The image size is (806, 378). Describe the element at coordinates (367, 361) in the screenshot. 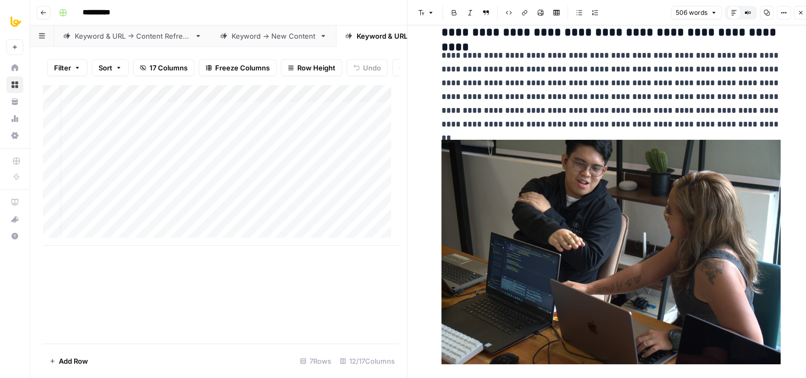

I see `div: 12/17 Columns` at that location.